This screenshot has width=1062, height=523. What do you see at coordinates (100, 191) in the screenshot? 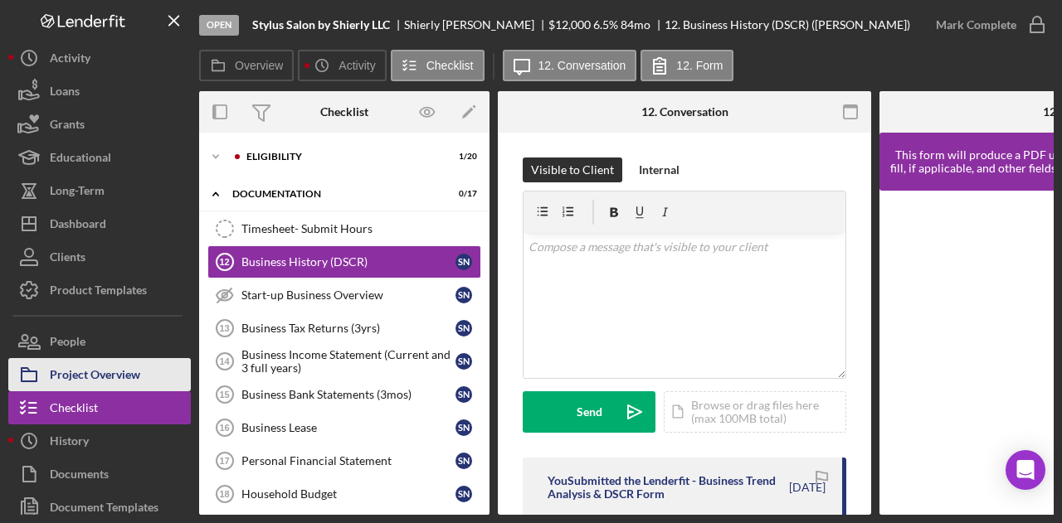
I see `button: Long-Term` at bounding box center [100, 191].